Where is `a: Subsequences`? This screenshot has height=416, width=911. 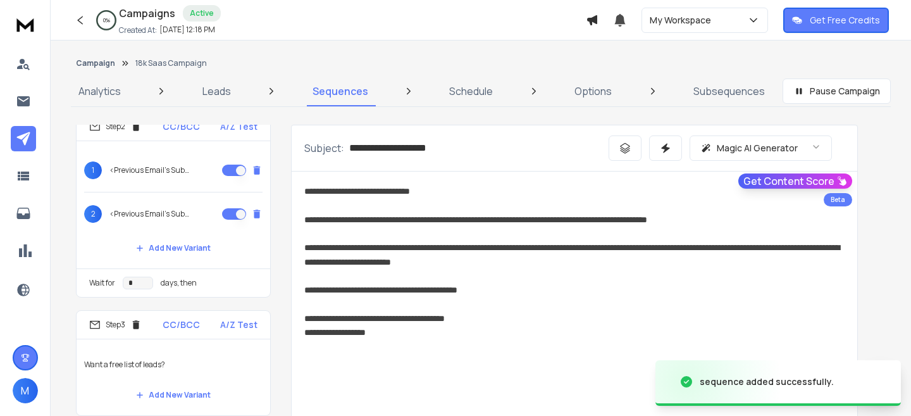
a: Subsequences is located at coordinates (729, 91).